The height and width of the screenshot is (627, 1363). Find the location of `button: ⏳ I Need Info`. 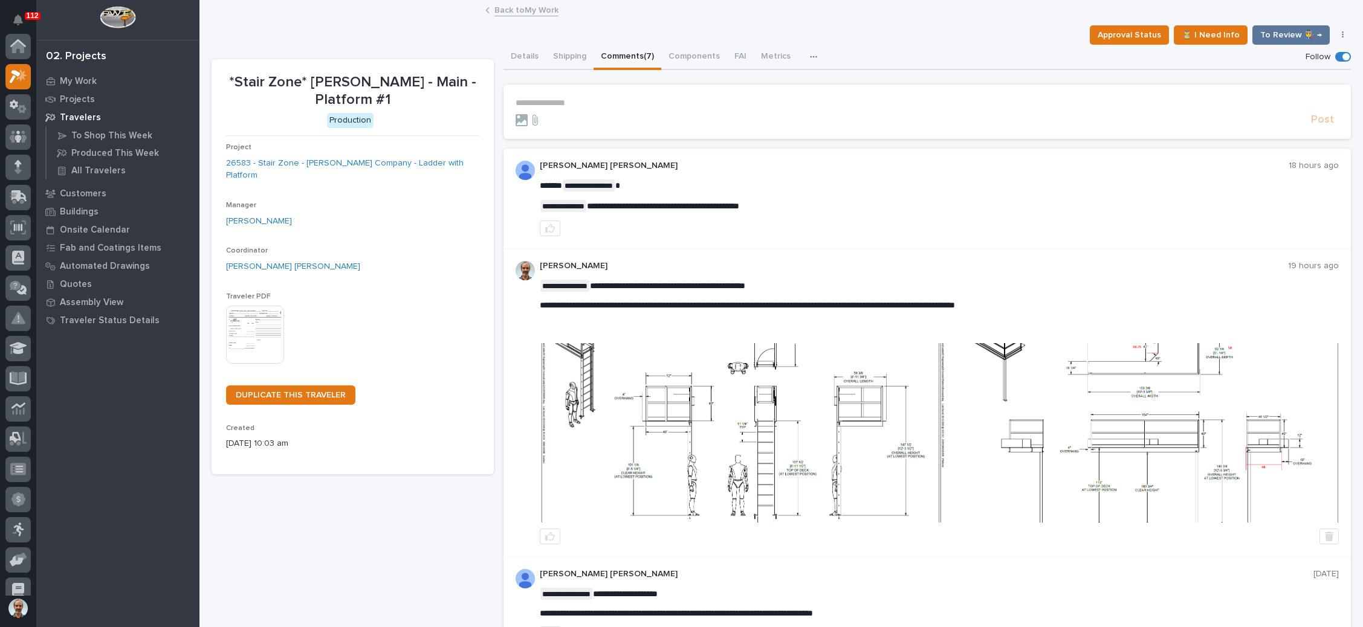

button: ⏳ I Need Info is located at coordinates (1210, 35).